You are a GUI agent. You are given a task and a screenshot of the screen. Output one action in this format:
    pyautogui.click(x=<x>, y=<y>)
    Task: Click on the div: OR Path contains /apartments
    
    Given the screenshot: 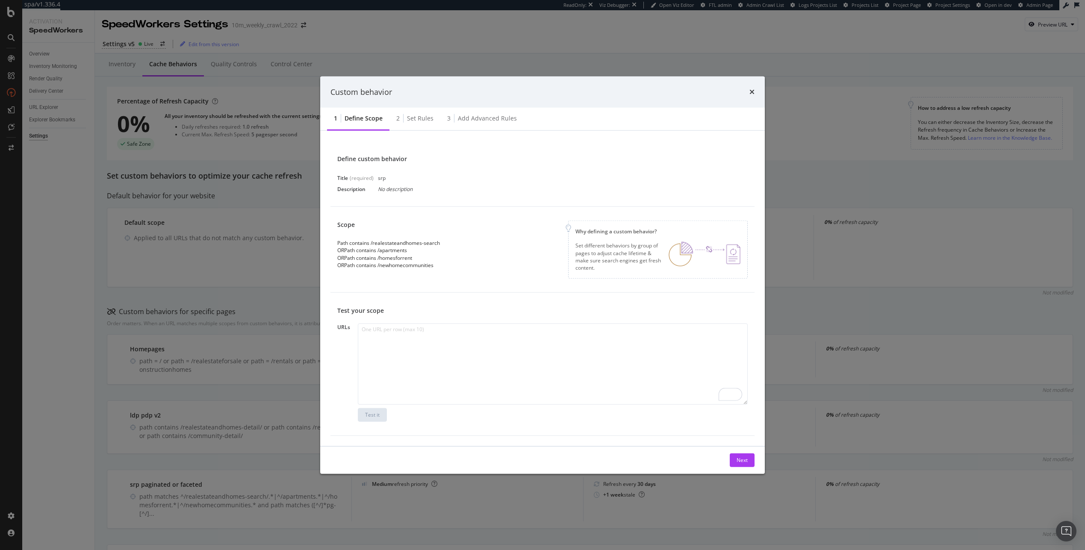 What is the action you would take?
    pyautogui.click(x=388, y=250)
    